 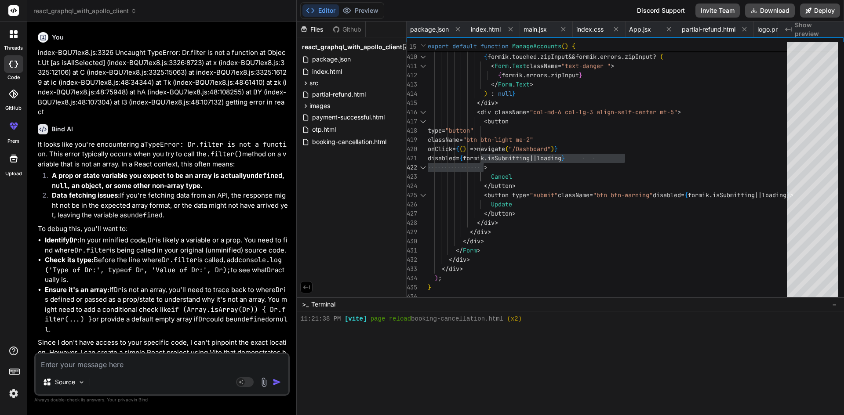 What do you see at coordinates (162, 400) in the screenshot?
I see `p: Always double-check its answers. Your in Bind` at bounding box center [162, 400].